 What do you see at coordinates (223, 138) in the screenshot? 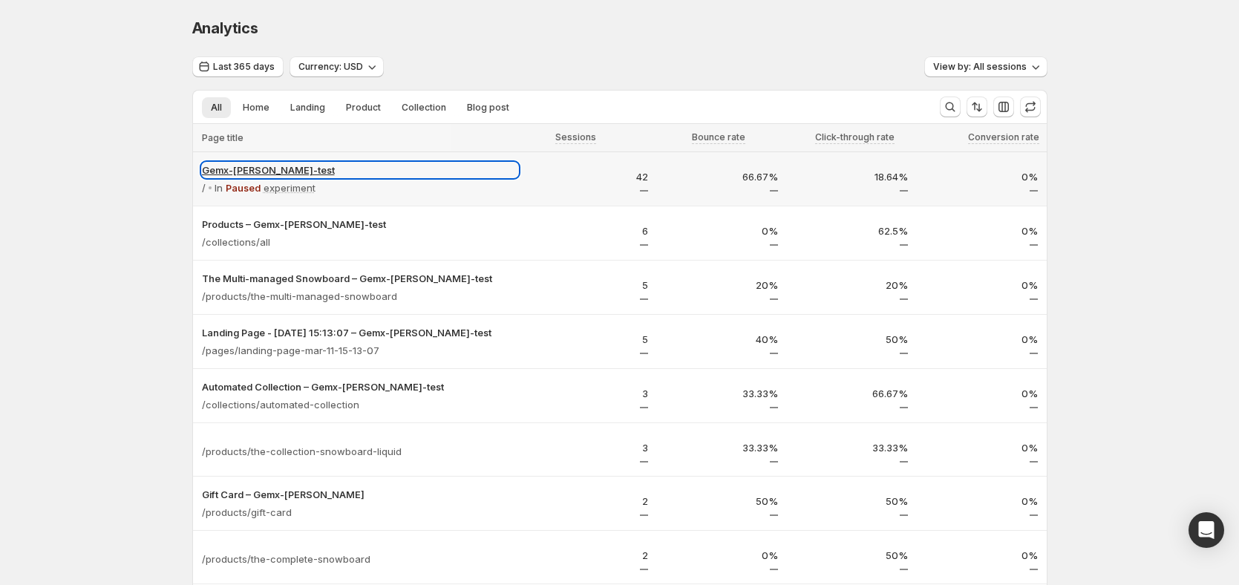
I see `span: Page title` at bounding box center [223, 138].